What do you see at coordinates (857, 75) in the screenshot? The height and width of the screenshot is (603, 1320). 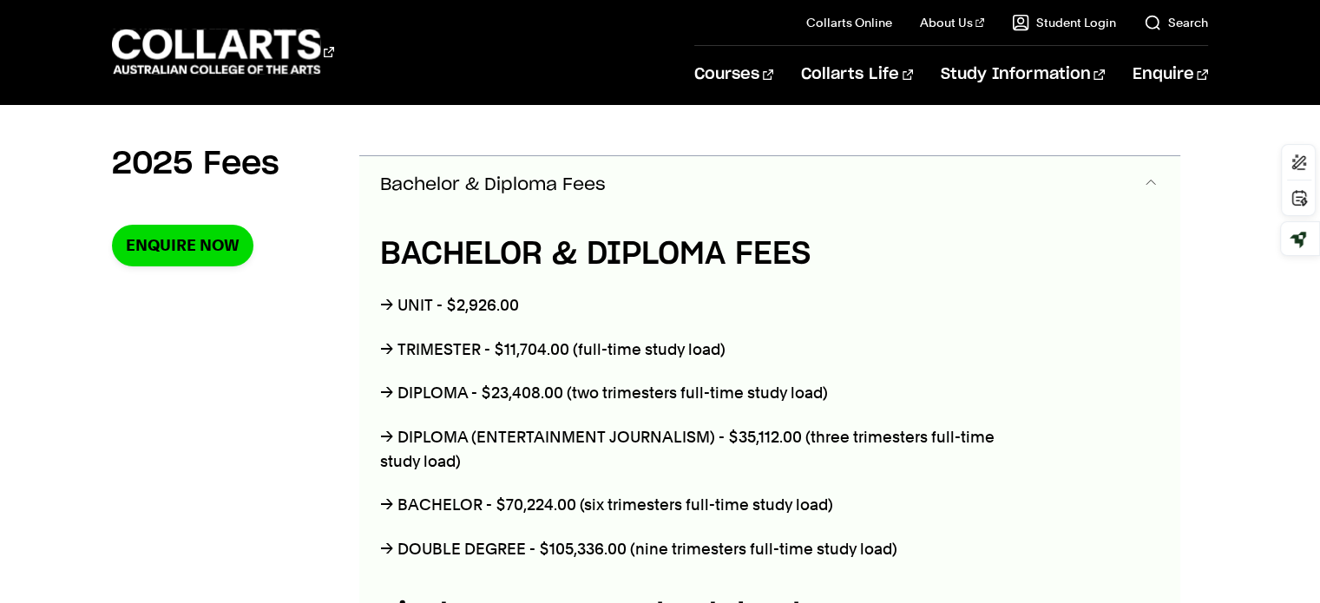 I see `a: Collarts Life` at bounding box center [857, 75].